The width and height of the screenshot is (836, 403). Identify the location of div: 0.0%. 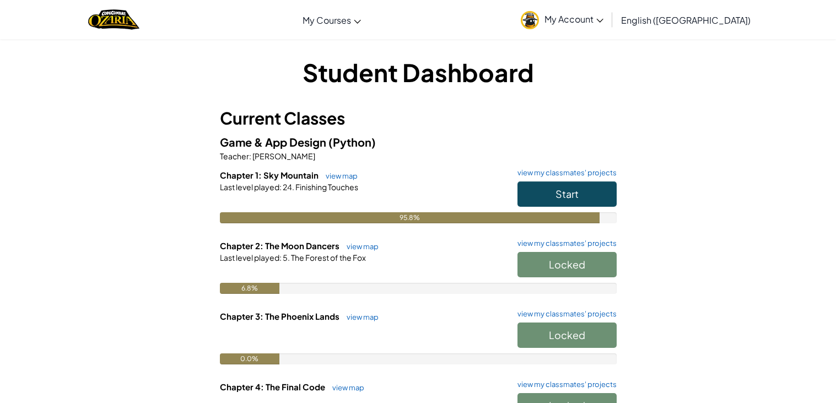
(250, 359).